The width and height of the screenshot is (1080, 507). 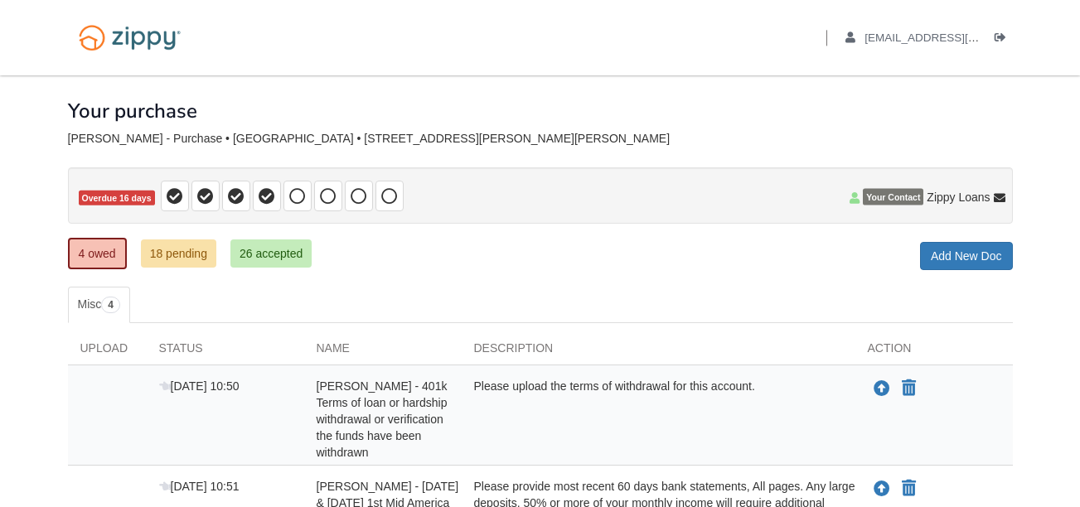 What do you see at coordinates (908, 489) in the screenshot?
I see `button: Declare Andrea Reinhart - June & July 2025 1st Mid America CU statements - Transaction history fr...` at bounding box center [908, 489].